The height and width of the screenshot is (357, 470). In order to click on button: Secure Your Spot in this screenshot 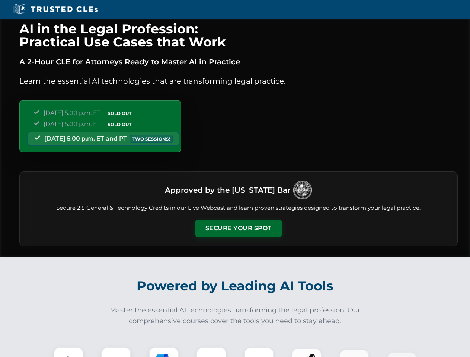, I will do `click(239, 229)`.